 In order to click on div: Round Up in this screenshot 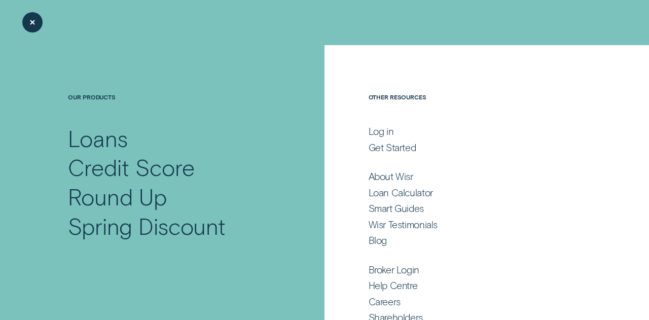, I will do `click(117, 197)`.